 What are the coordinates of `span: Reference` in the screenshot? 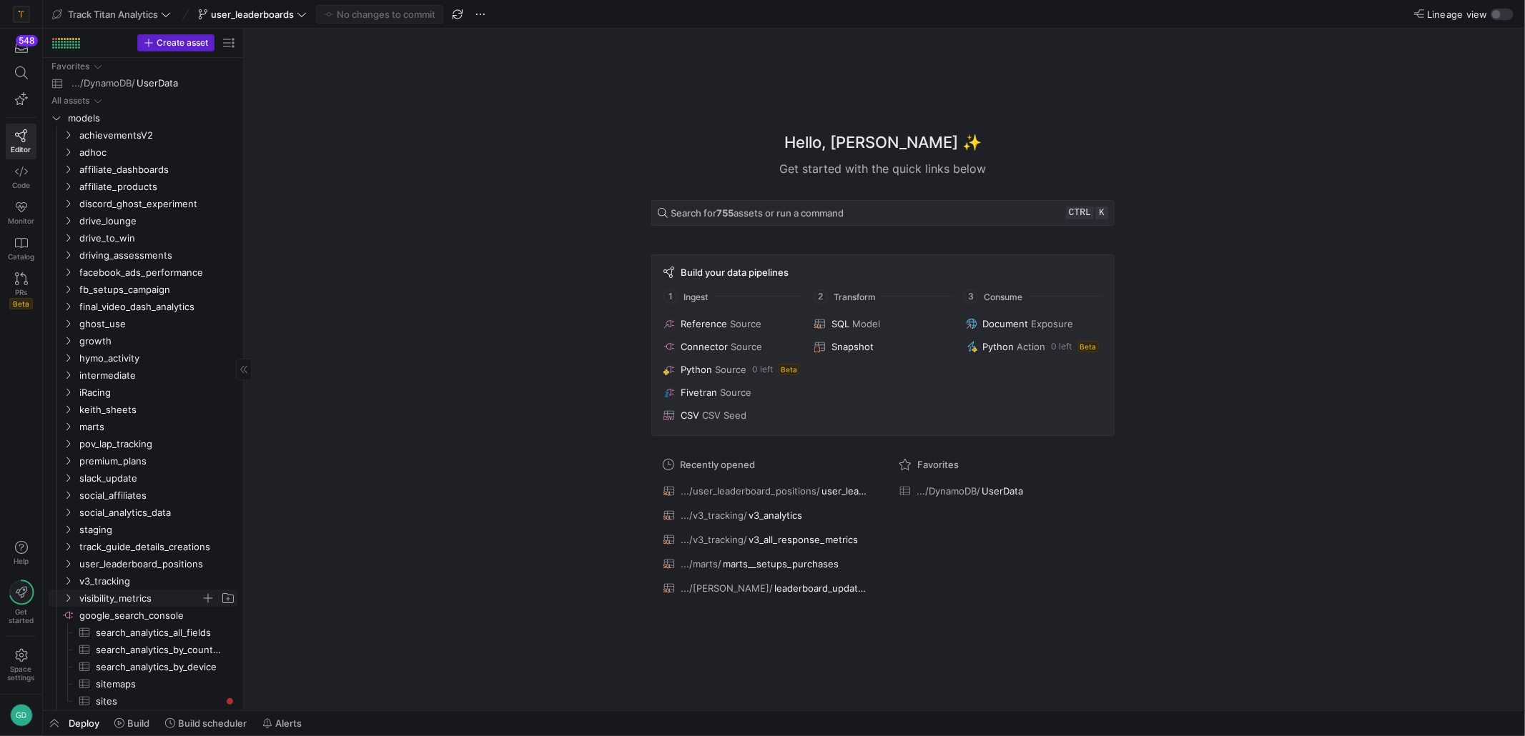 It's located at (703, 324).